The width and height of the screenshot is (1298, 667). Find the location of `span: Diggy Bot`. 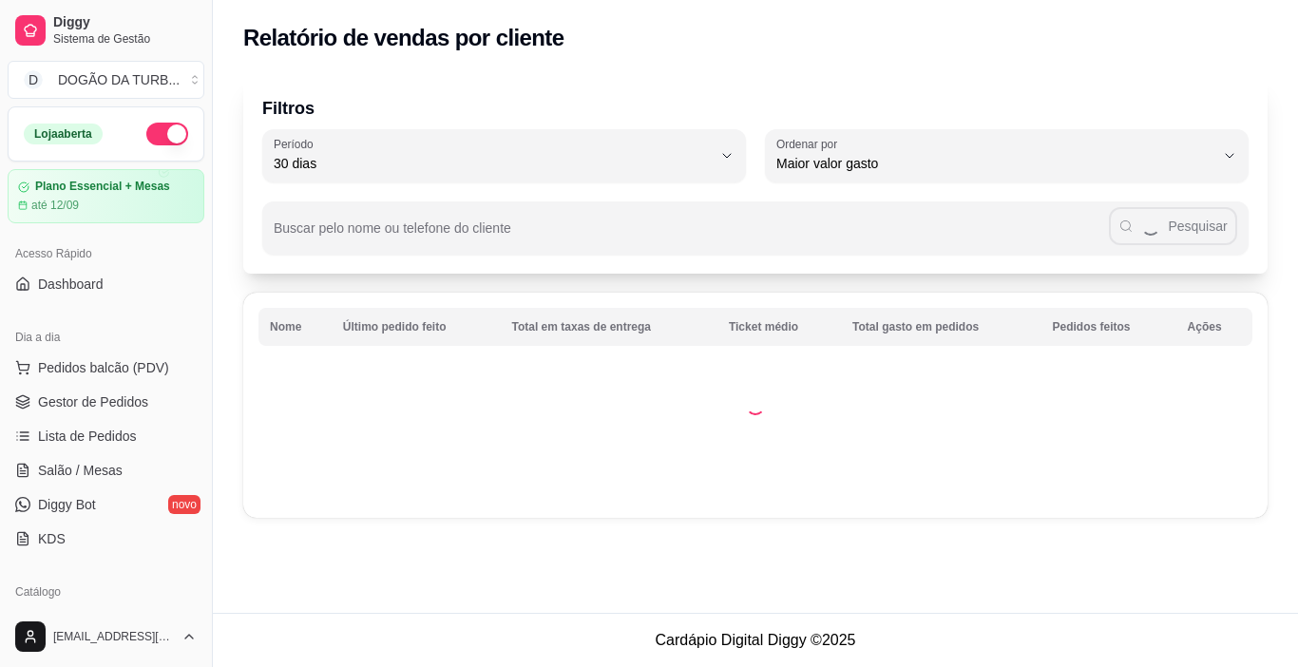

span: Diggy Bot is located at coordinates (67, 505).